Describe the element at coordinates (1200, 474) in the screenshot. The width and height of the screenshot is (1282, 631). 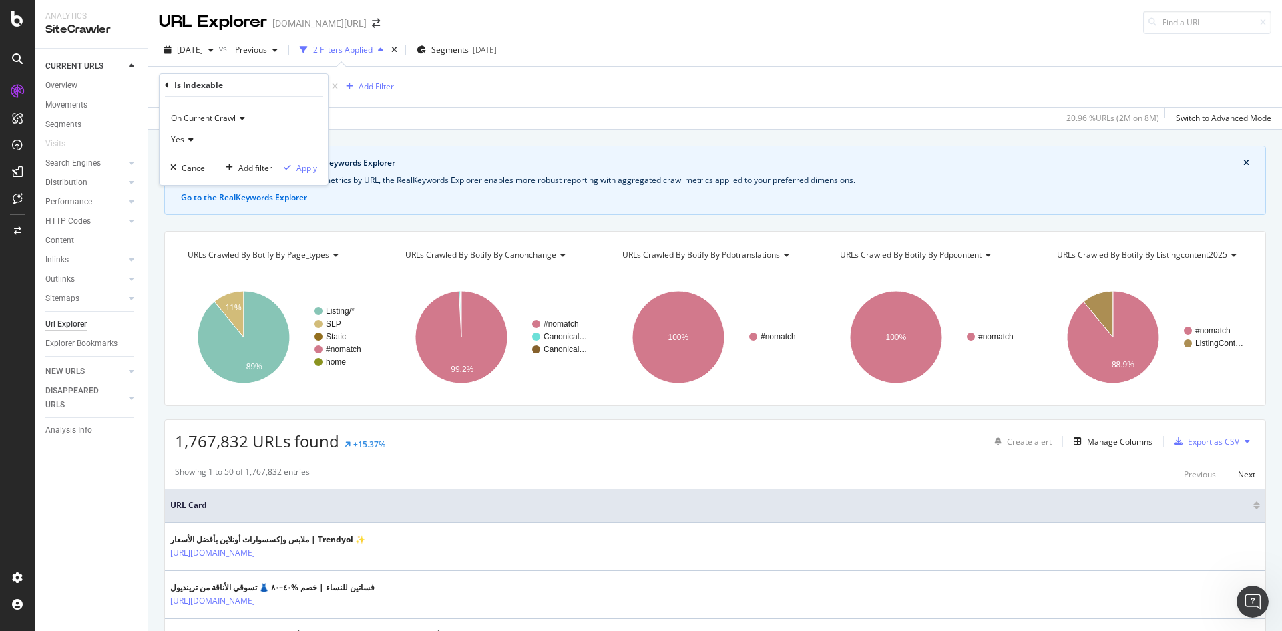
I see `div: Previous` at that location.